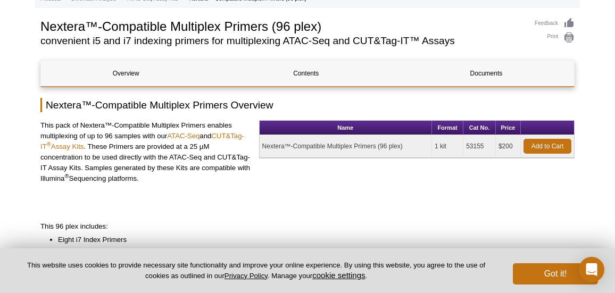  I want to click on div: Open Intercom Messenger, so click(591, 270).